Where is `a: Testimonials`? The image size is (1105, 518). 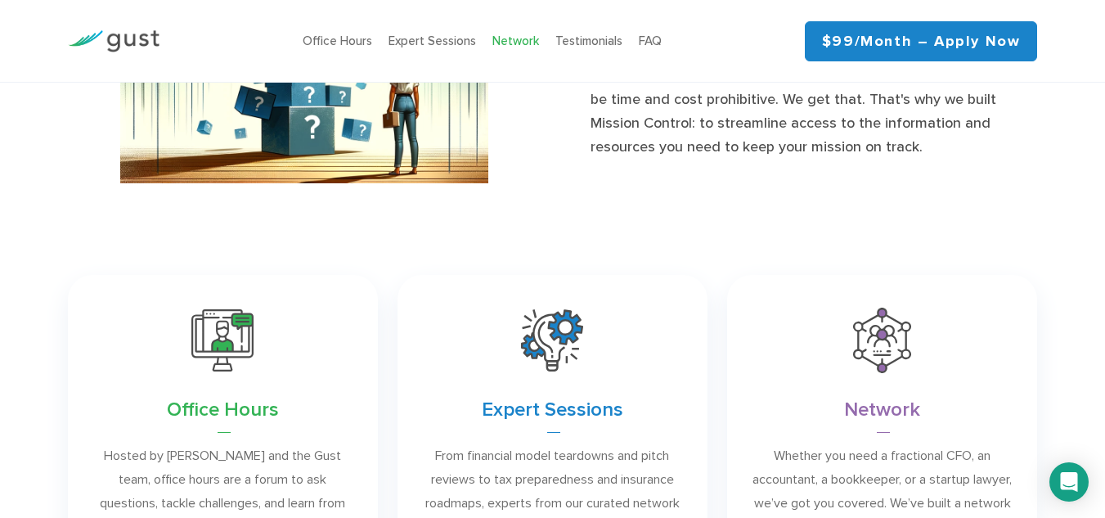
a: Testimonials is located at coordinates (589, 41).